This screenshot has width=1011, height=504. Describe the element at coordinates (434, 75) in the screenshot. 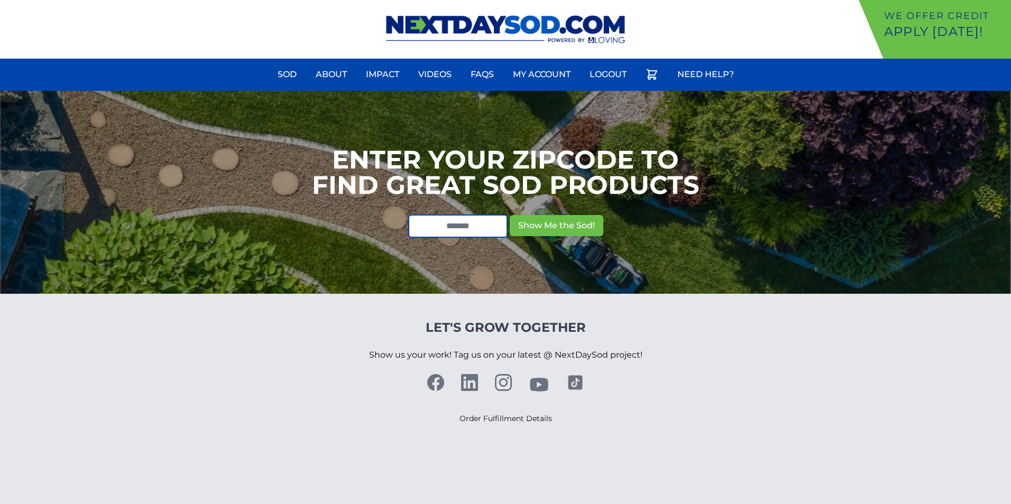

I see `a: Videos` at that location.